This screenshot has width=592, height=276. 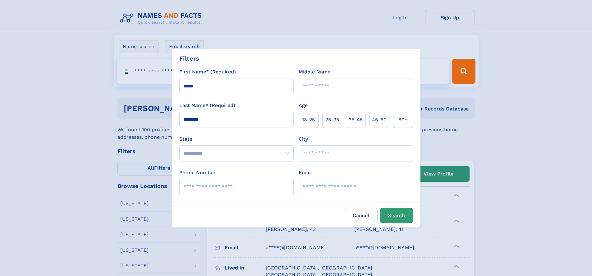 I want to click on label: City, so click(x=303, y=139).